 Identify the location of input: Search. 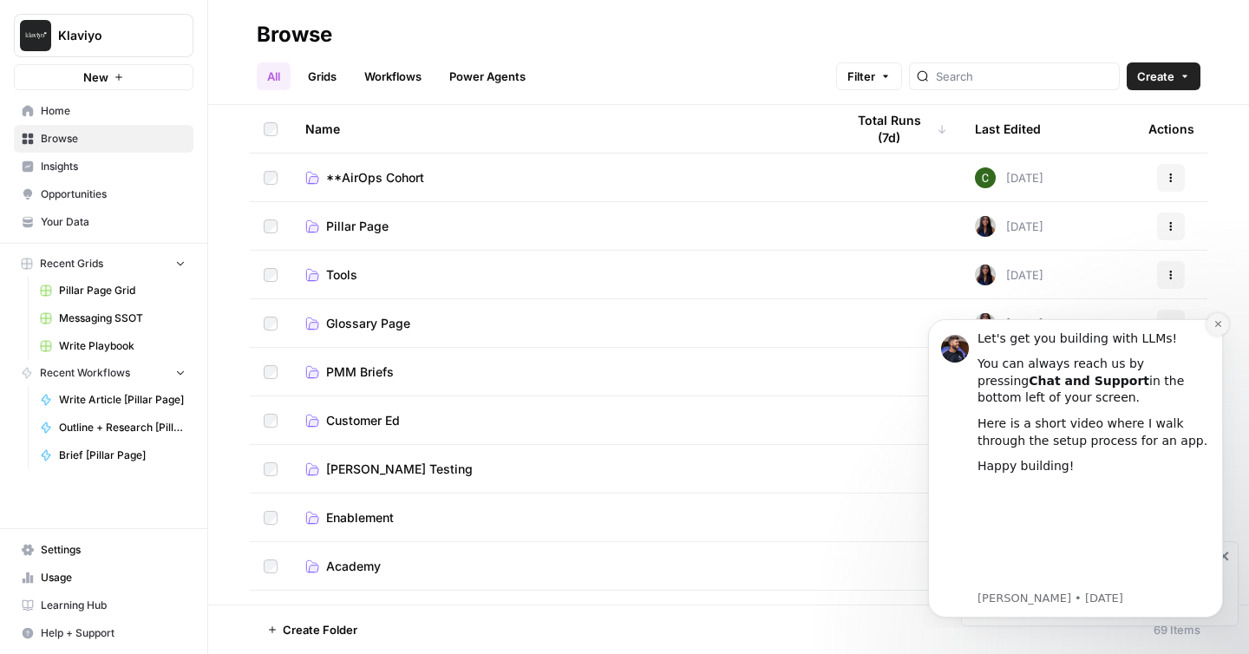
(1023, 76).